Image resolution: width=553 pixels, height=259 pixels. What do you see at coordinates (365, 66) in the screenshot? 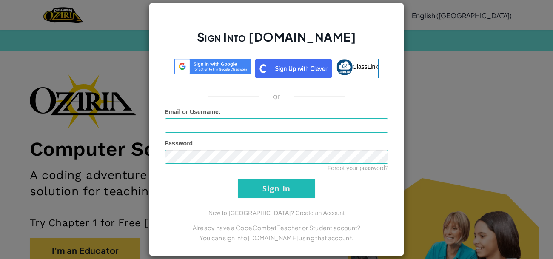
I see `span: ClassLink` at bounding box center [365, 66].